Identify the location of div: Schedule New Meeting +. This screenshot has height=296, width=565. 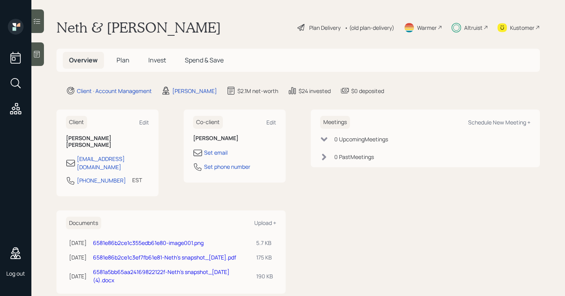
(499, 122).